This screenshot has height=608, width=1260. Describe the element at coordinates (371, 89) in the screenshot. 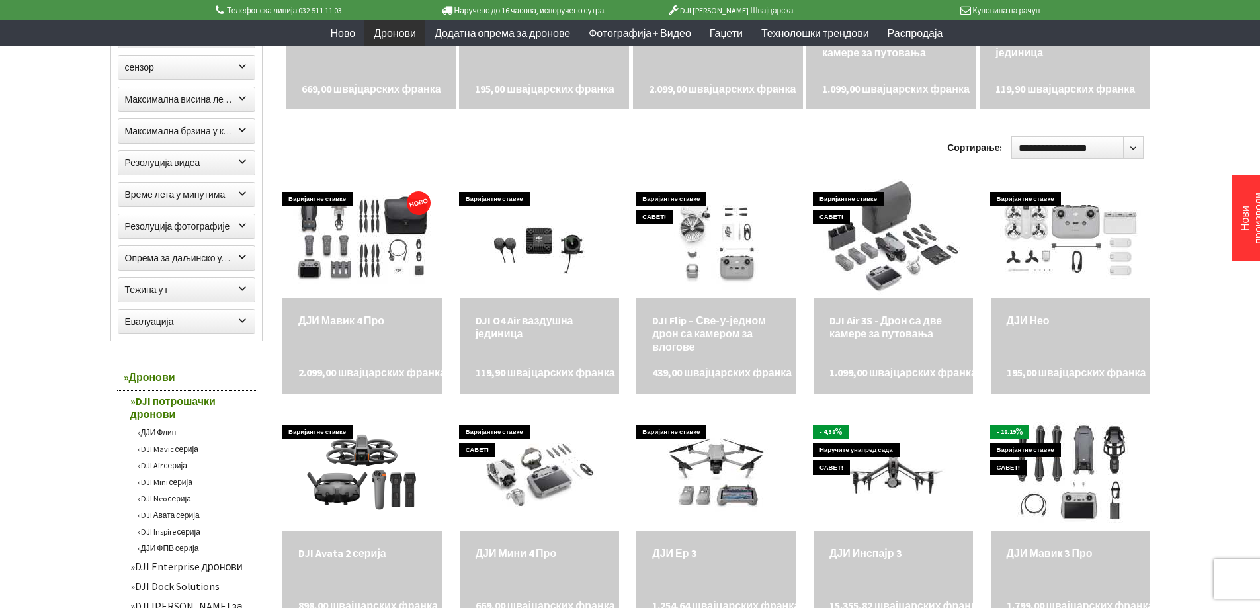

I see `font: 669,00 швајцарских франка` at that location.